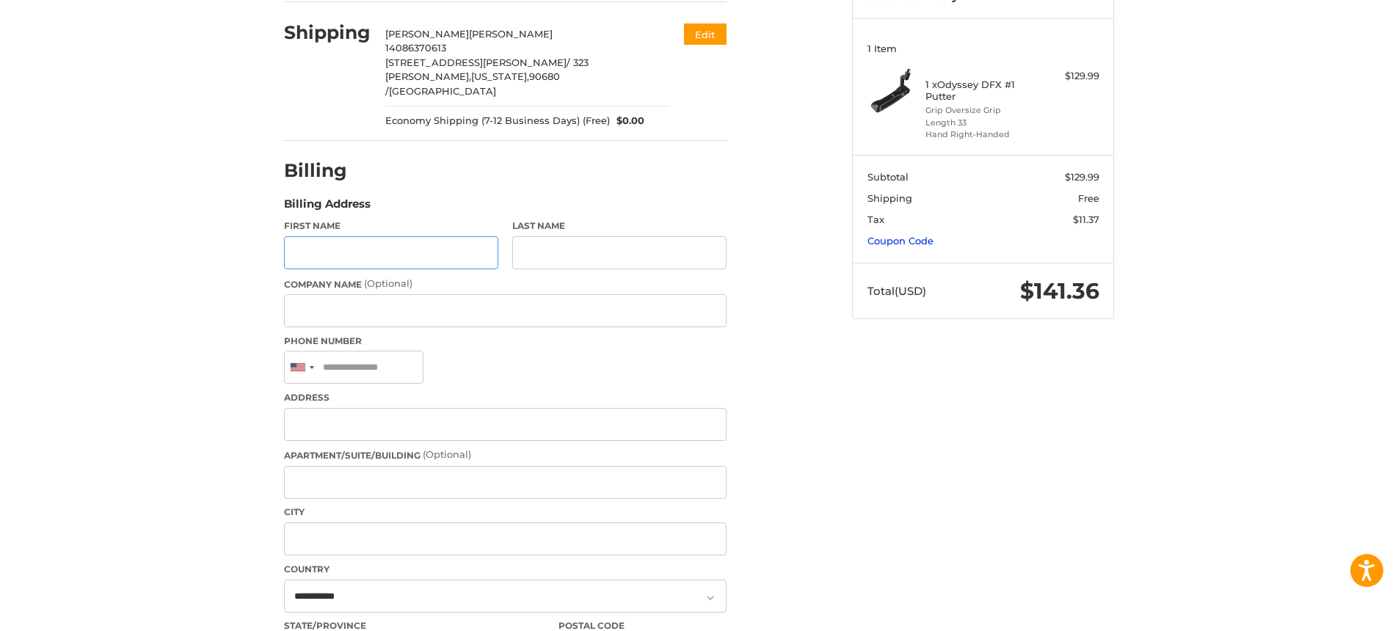  What do you see at coordinates (505, 512) in the screenshot?
I see `label: City` at bounding box center [505, 512].